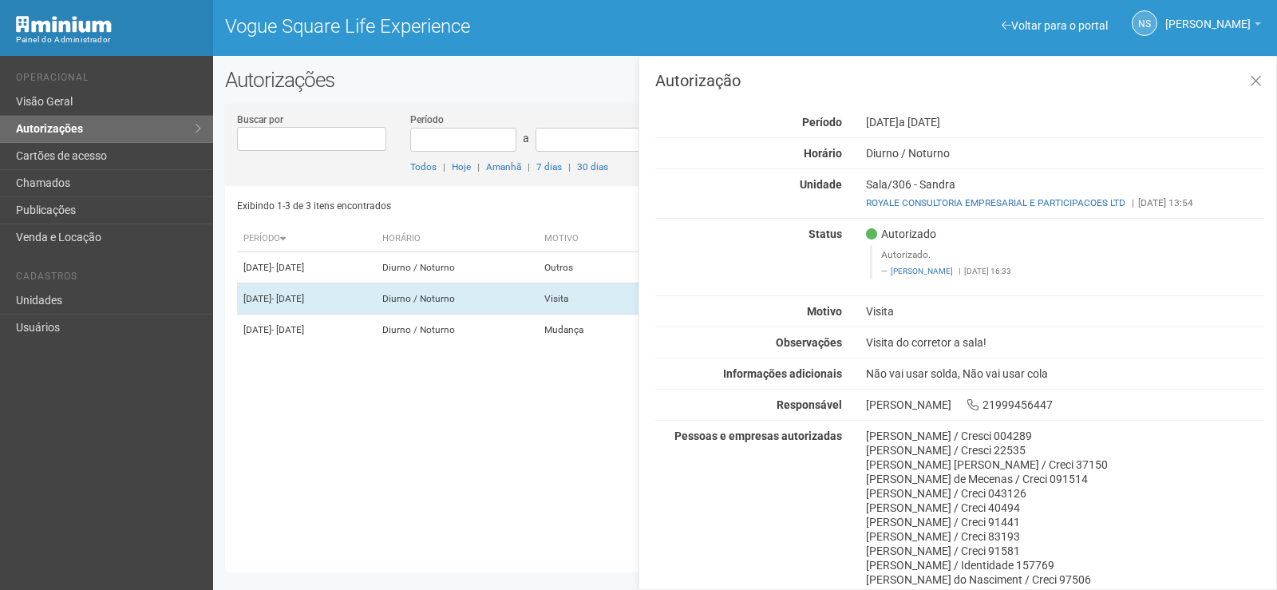  I want to click on a: Voltar para o portal, so click(1054, 26).